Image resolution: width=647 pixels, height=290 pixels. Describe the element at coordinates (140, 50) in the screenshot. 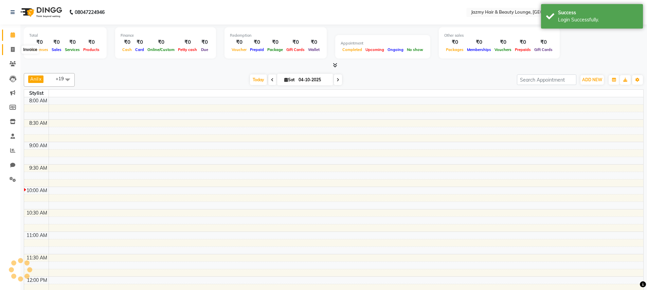

I see `span: Card` at that location.